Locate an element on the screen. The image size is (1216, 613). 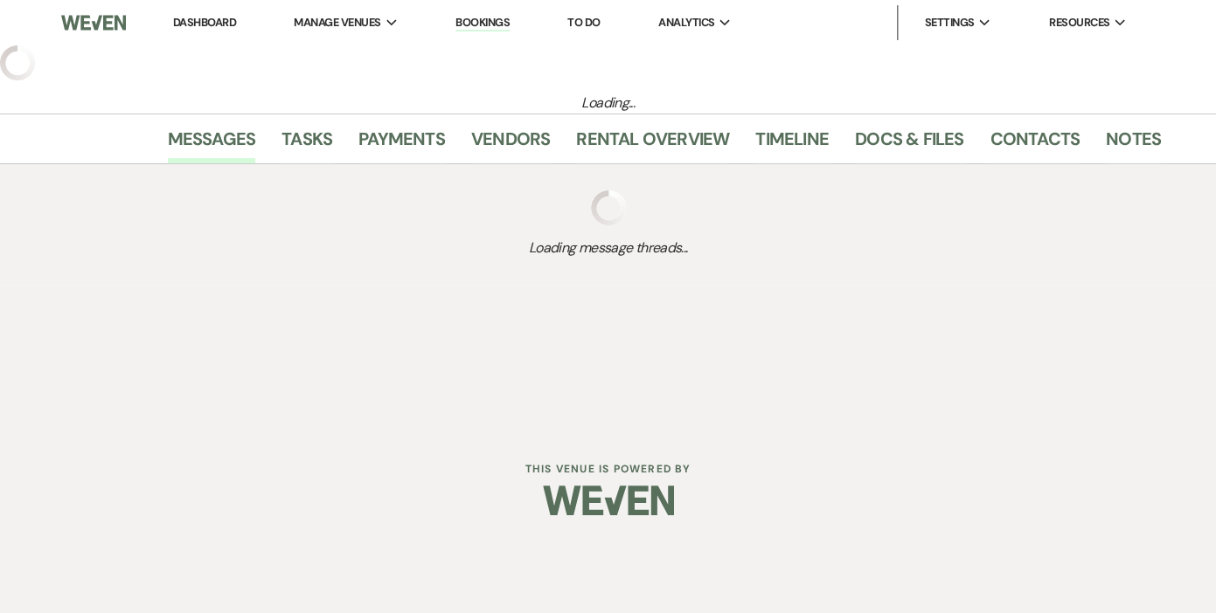
a: Tasks is located at coordinates (307, 144).